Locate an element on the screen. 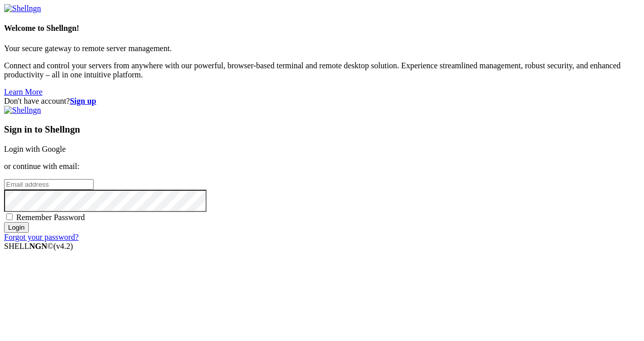 Image resolution: width=644 pixels, height=341 pixels. b: NGN is located at coordinates (38, 246).